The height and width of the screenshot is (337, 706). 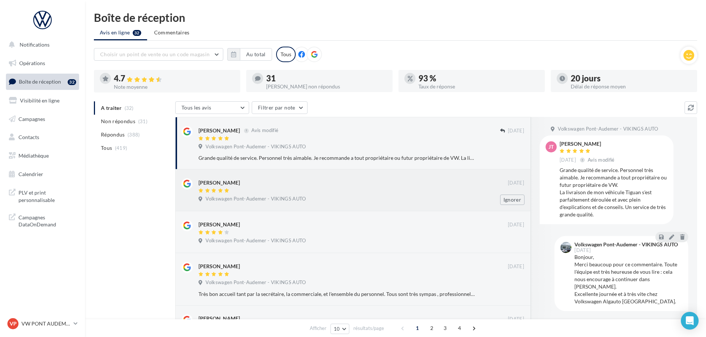 I want to click on span: Calendrier, so click(x=31, y=174).